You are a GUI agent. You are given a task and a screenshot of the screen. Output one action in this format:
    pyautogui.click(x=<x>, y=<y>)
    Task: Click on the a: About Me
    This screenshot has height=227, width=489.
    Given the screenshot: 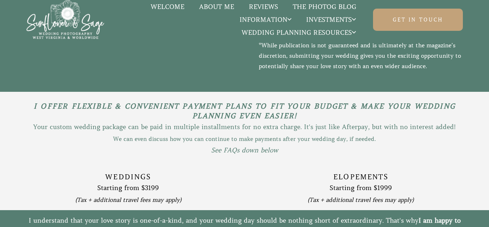 What is the action you would take?
    pyautogui.click(x=216, y=7)
    